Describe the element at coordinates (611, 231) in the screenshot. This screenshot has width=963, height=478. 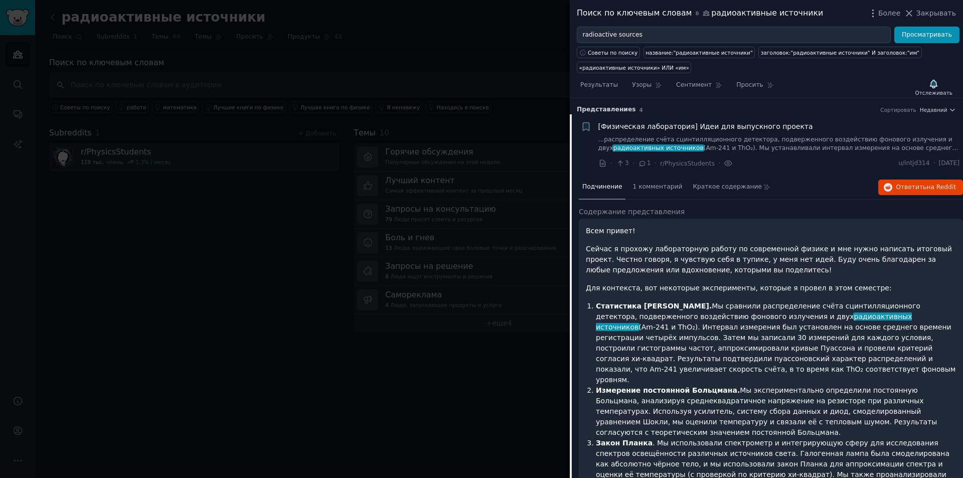
I see `font: Всем привет!` at that location.